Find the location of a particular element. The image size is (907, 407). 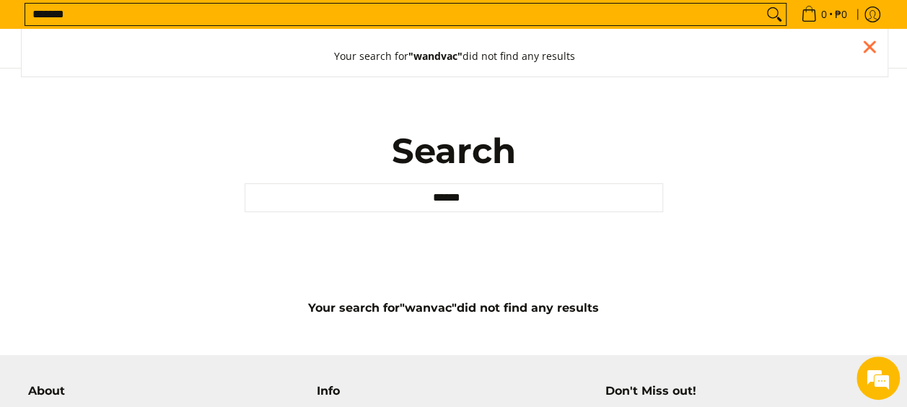

h5: Your search for did not find any results is located at coordinates (454, 308).